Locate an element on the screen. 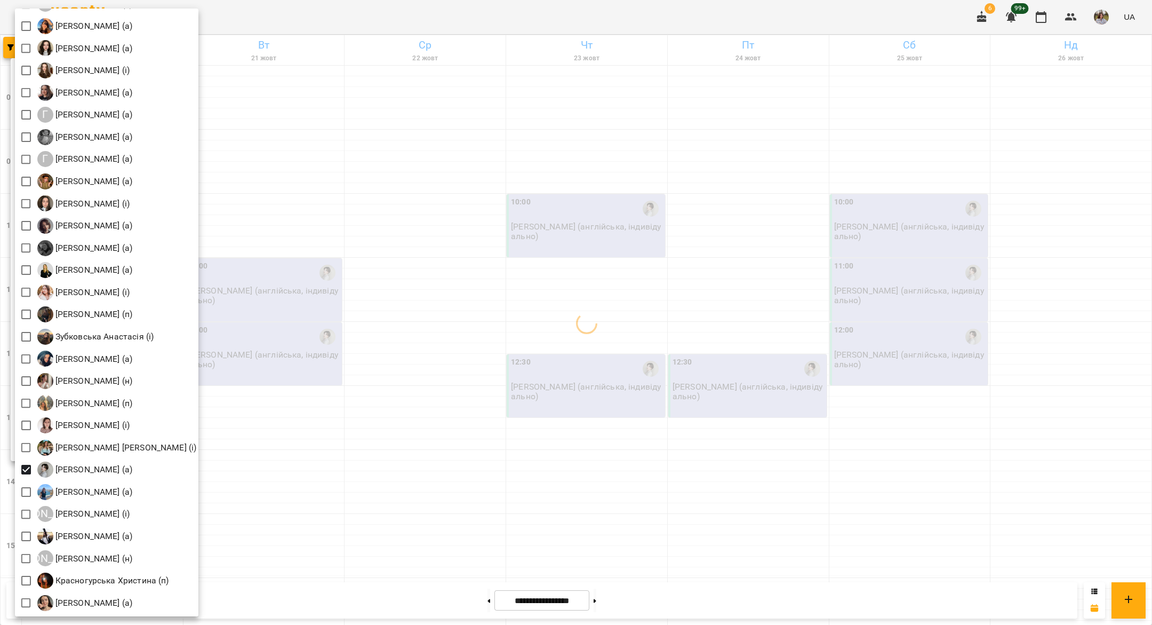  p: Красногурська Христина (п) is located at coordinates (111, 580).